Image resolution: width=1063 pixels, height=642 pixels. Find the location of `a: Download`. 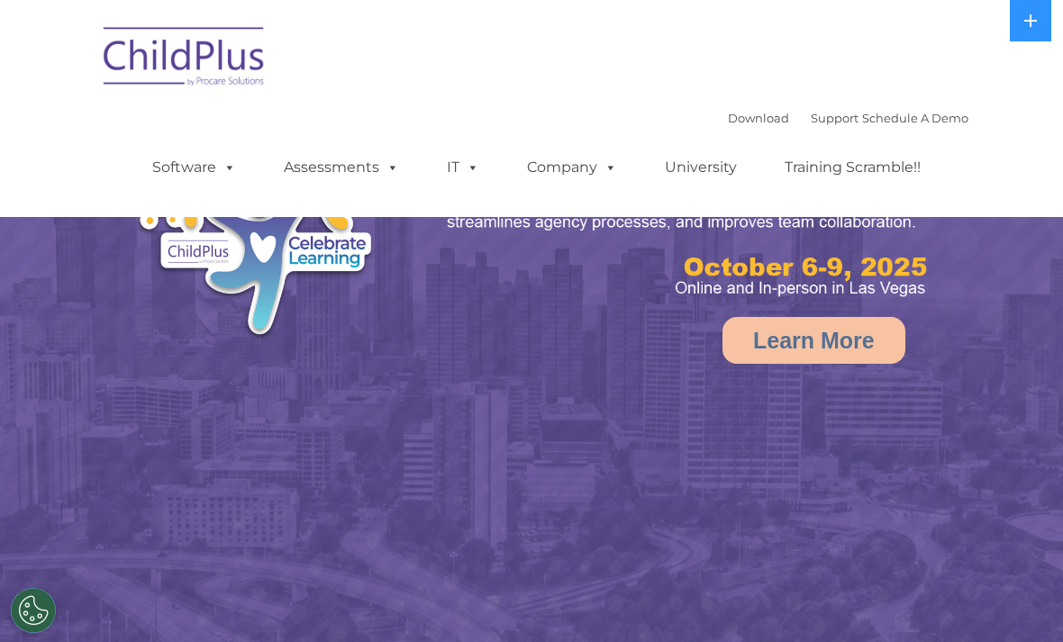

a: Download is located at coordinates (758, 118).